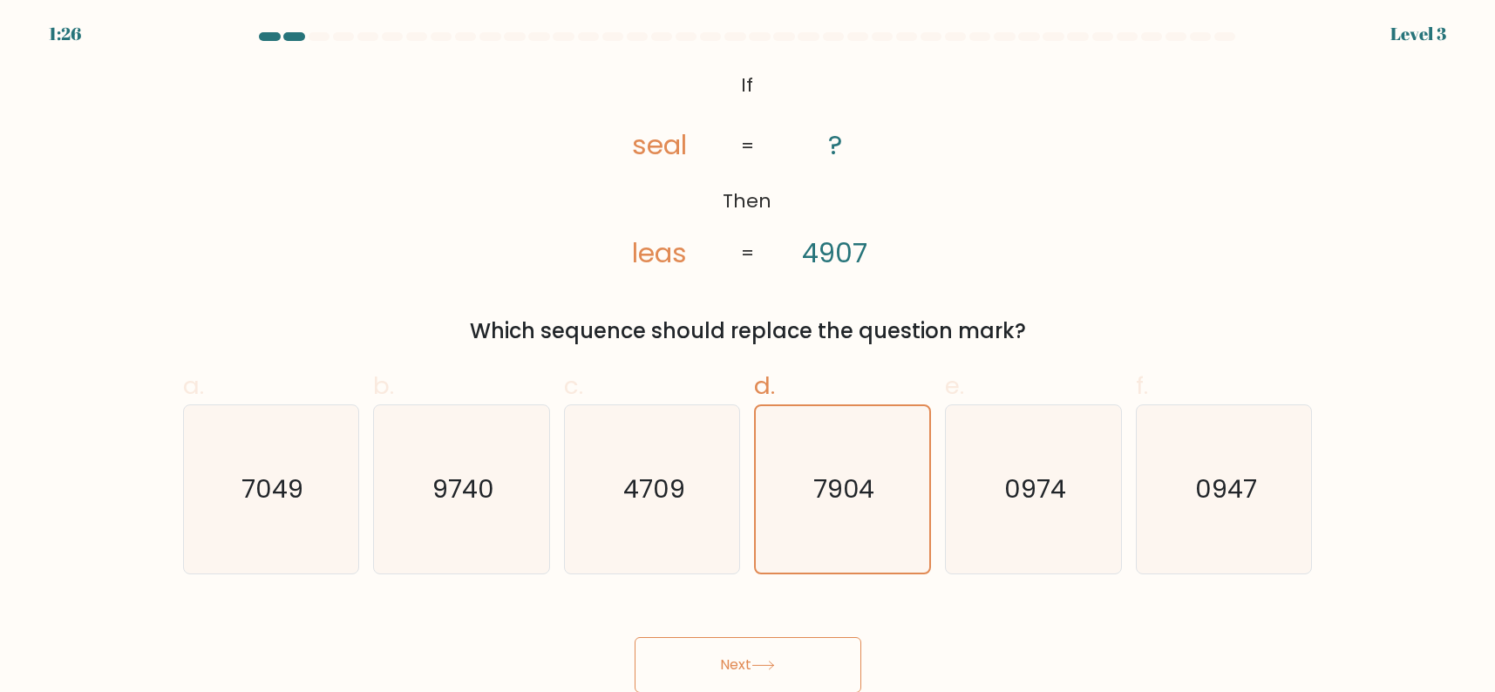 The image size is (1495, 692). I want to click on tspan: If, so click(748, 85).